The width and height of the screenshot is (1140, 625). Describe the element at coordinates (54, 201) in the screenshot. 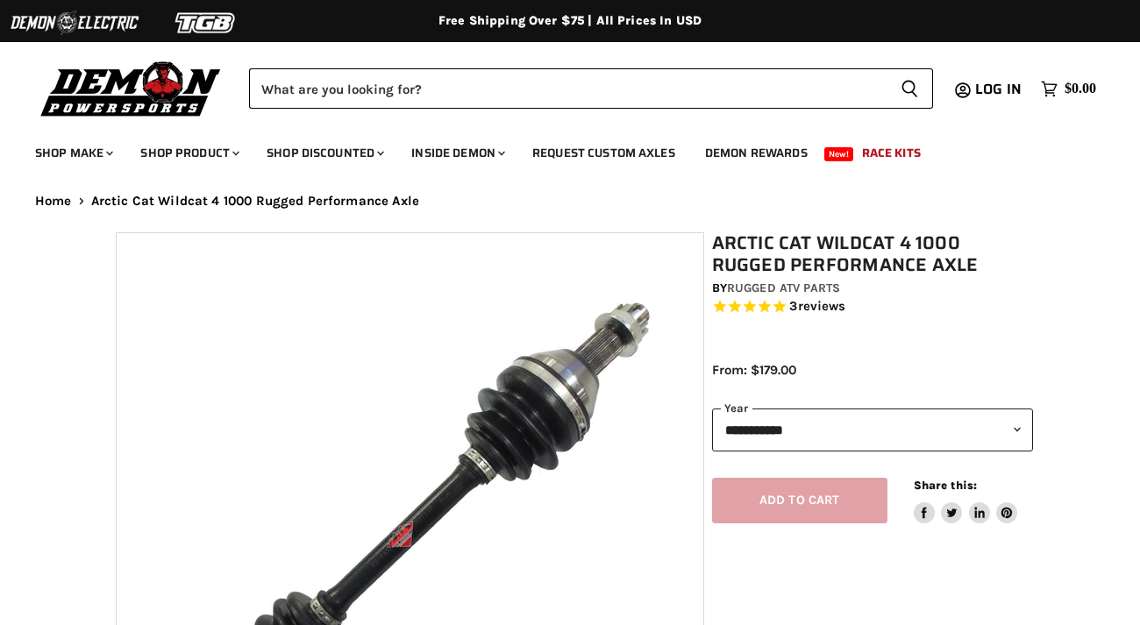

I see `a: Home` at that location.